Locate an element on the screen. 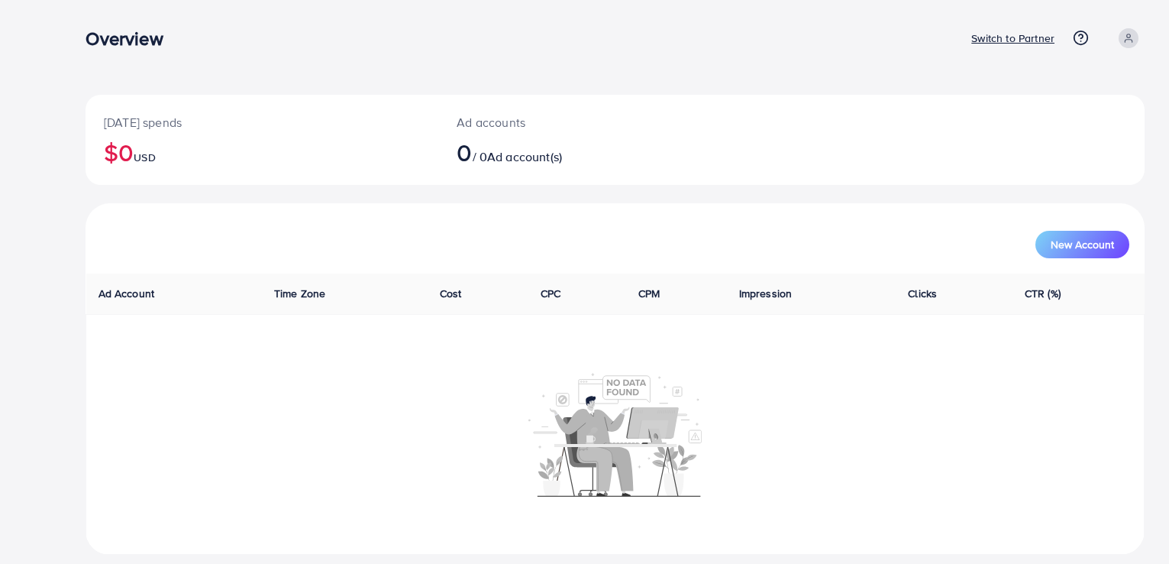  img: No account is located at coordinates (616, 434).